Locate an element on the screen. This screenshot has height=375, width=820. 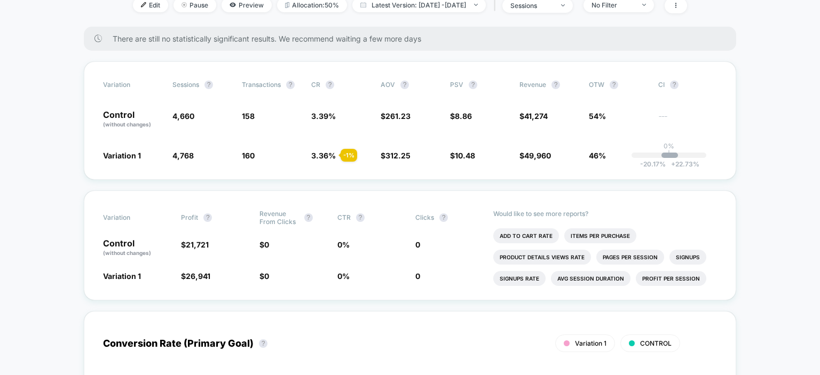
span: Revenue is located at coordinates (532, 84).